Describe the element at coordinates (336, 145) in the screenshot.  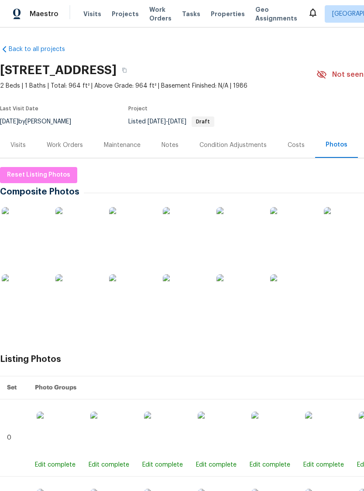
I see `div: Photos` at that location.